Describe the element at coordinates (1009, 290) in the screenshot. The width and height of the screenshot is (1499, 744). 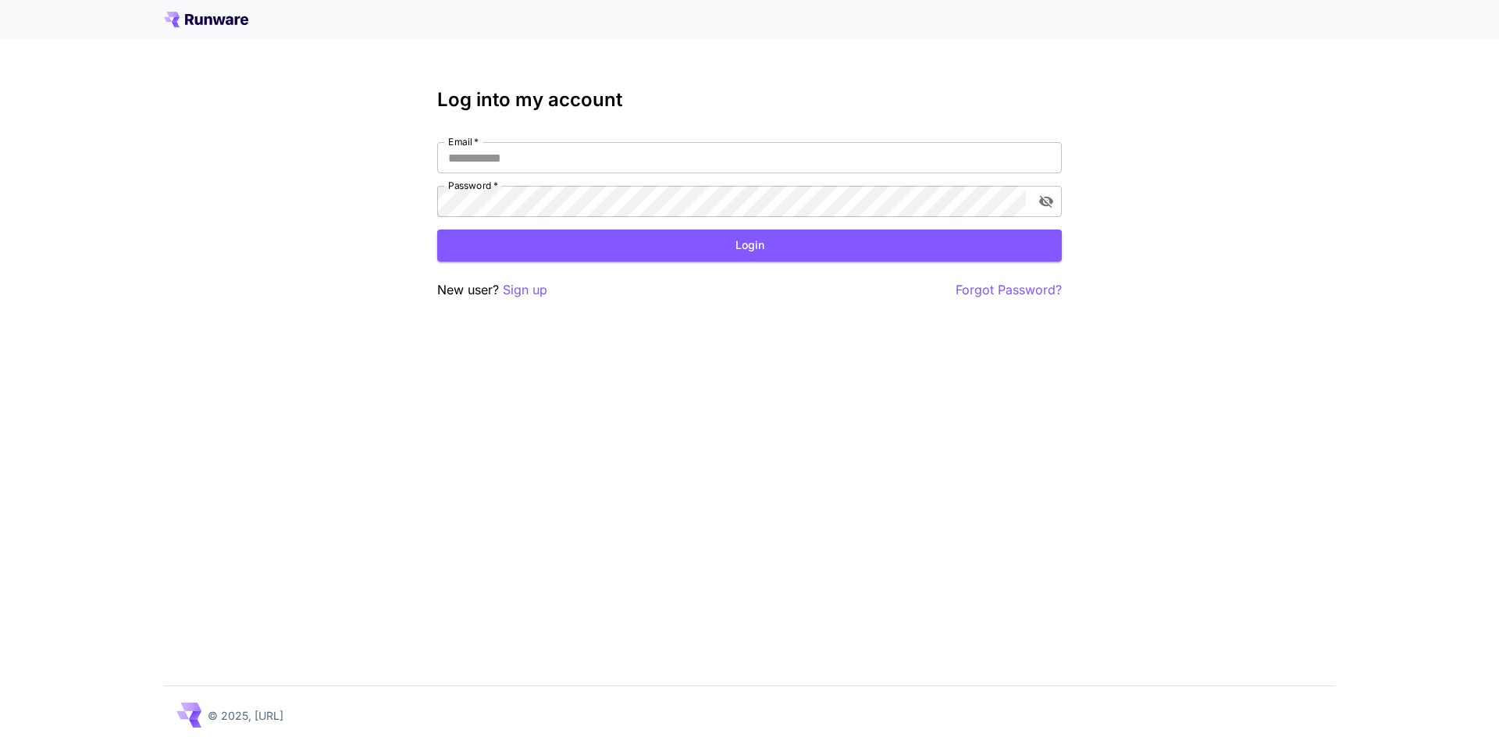
I see `p: Forgot Password?` at that location.